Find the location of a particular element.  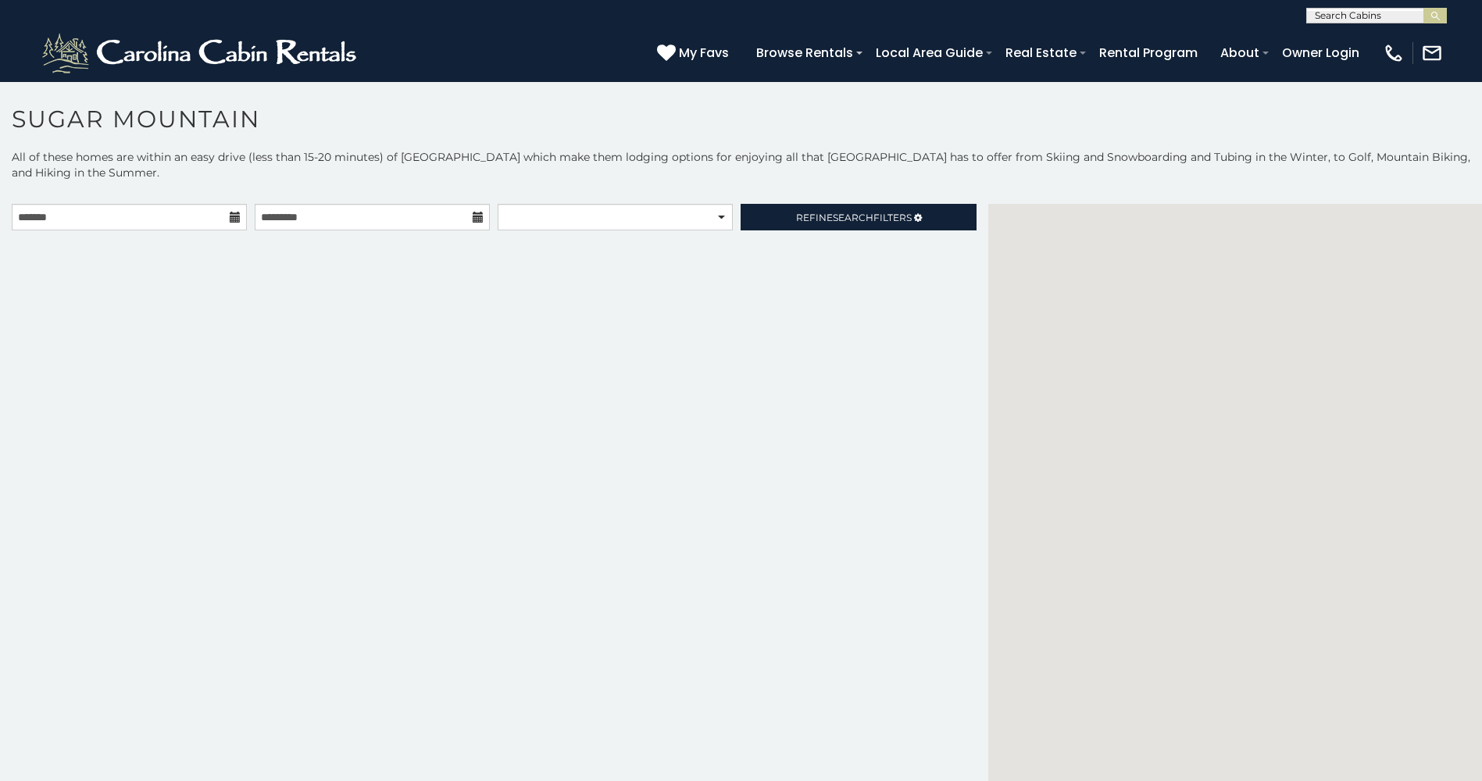

a: My Favs is located at coordinates (695, 53).